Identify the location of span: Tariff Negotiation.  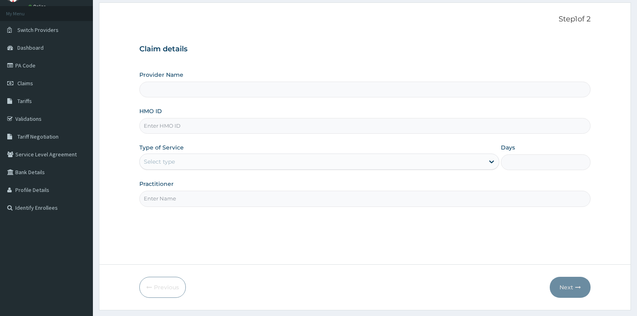
(38, 137).